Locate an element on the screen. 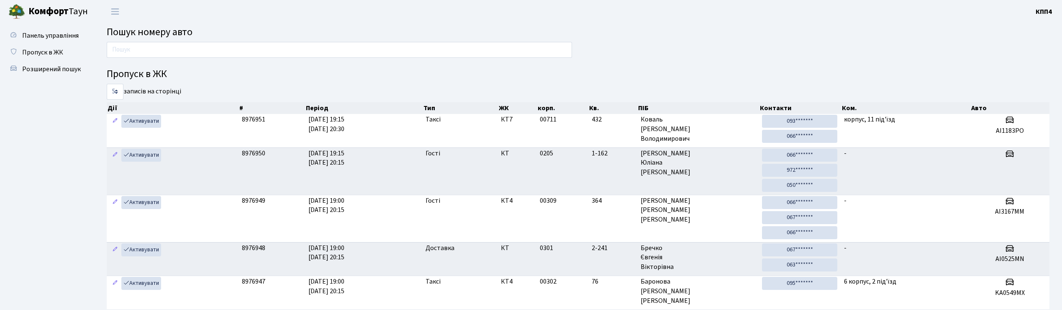 The height and width of the screenshot is (310, 1062). th: ПІБ is located at coordinates (698, 108).